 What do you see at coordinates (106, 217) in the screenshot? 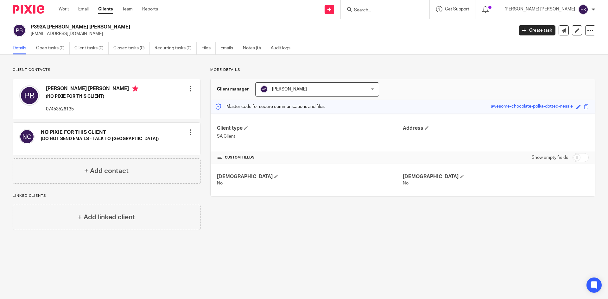
I see `h4: + Add linked client` at bounding box center [106, 217].